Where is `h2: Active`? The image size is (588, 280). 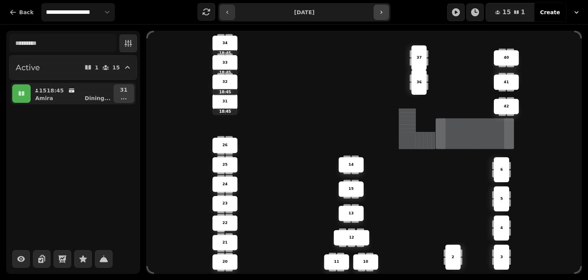 h2: Active is located at coordinates (28, 67).